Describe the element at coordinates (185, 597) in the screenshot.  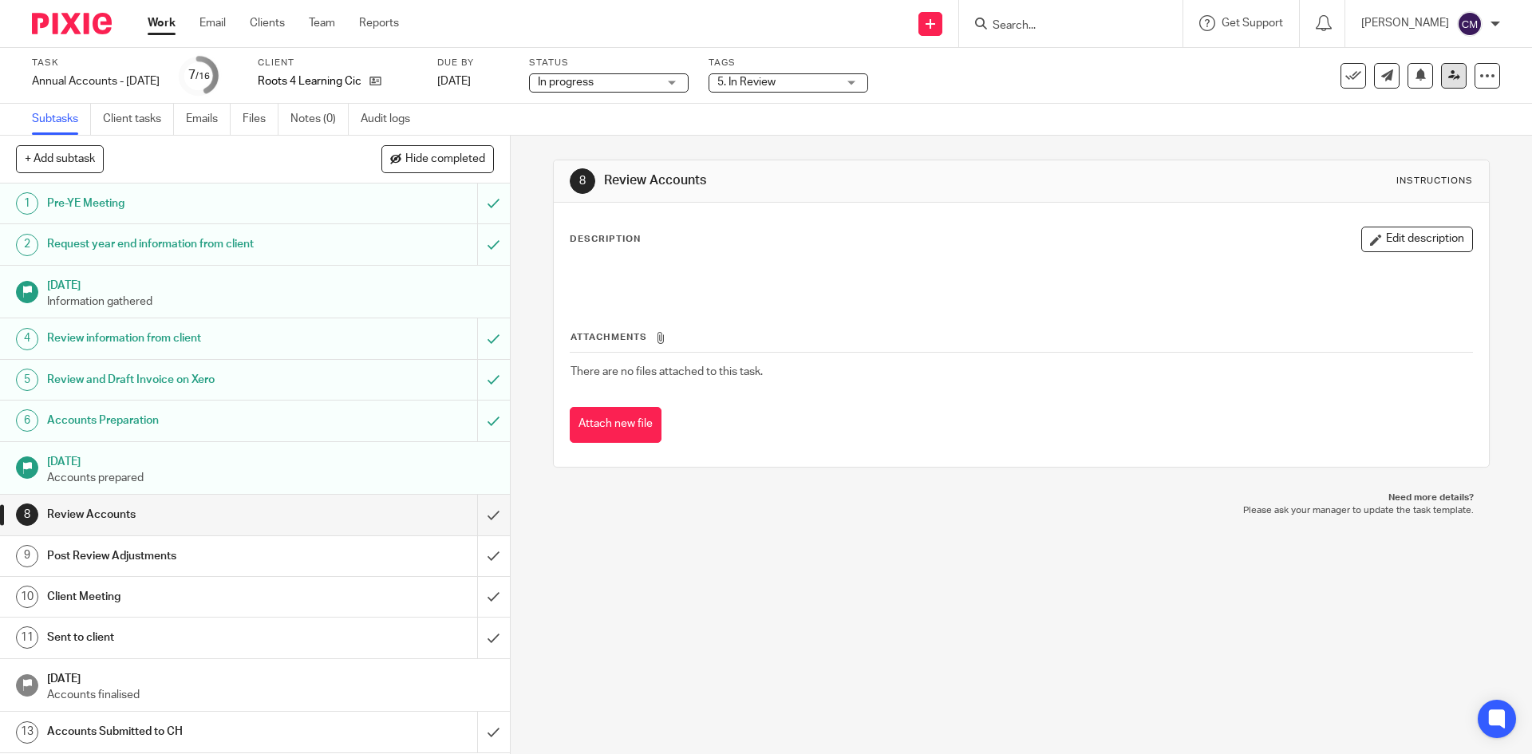
I see `h1: Client Meeting` at that location.